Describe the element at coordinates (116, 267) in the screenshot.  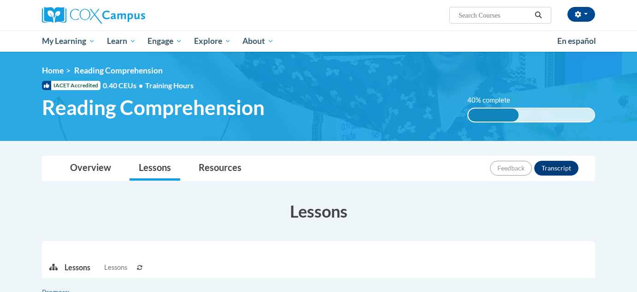
I see `span: Lessons` at that location.